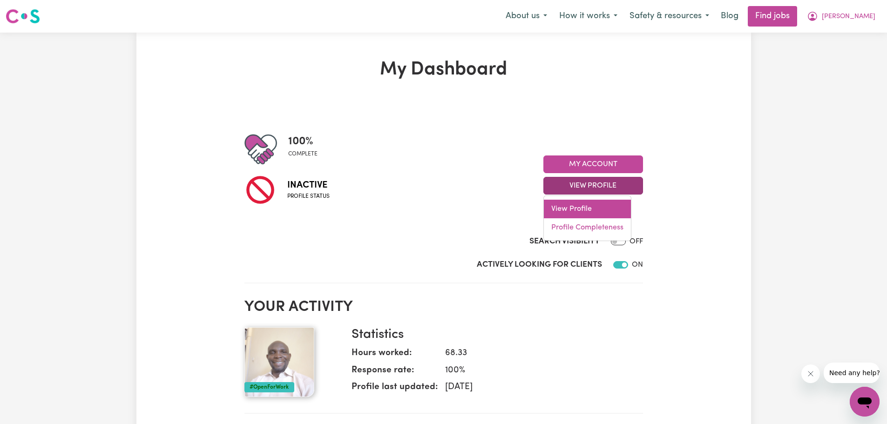 Image resolution: width=887 pixels, height=424 pixels. Describe the element at coordinates (536, 353) in the screenshot. I see `dd: 68.33` at that location.